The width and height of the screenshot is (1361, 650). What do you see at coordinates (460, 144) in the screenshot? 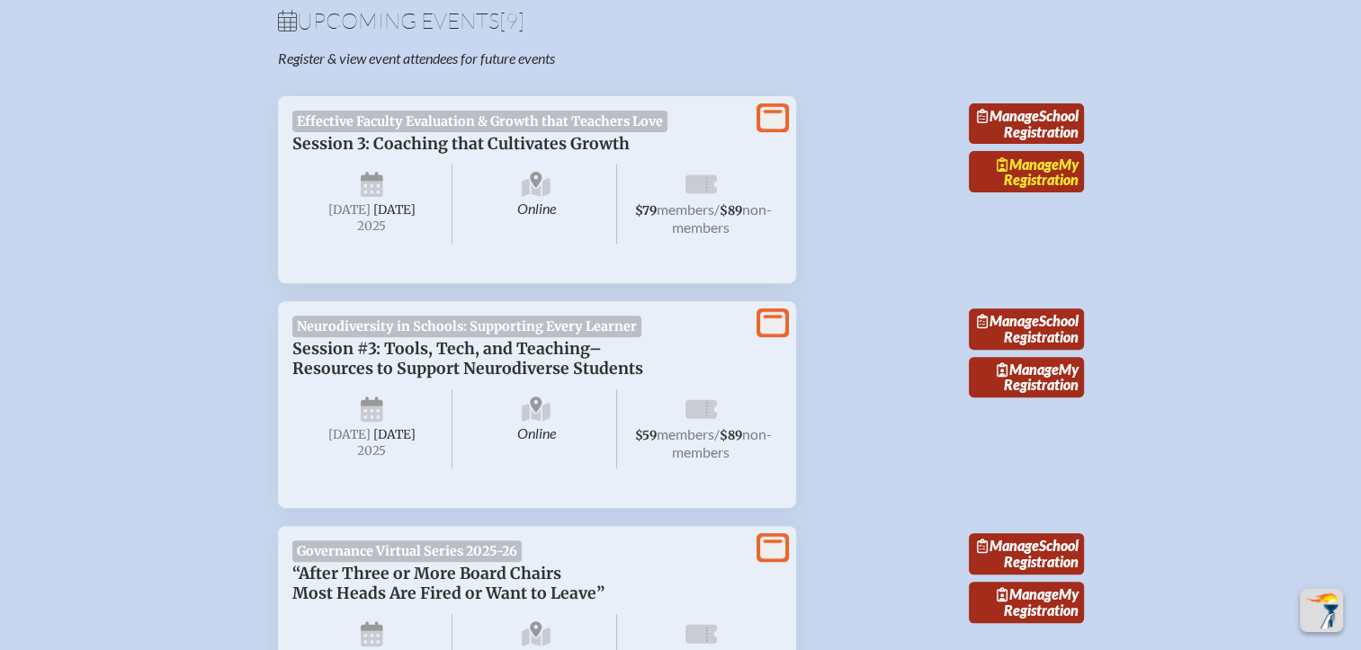
I see `span: Session 3: Coaching that Cultivates Growth` at bounding box center [460, 144].